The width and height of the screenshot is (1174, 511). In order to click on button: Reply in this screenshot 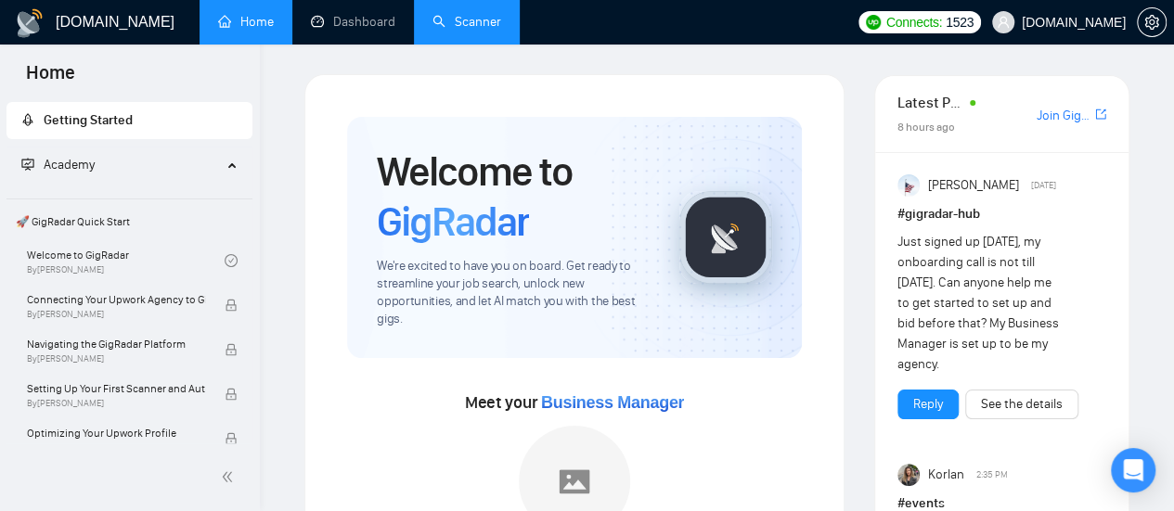, I will do `click(928, 405)`.